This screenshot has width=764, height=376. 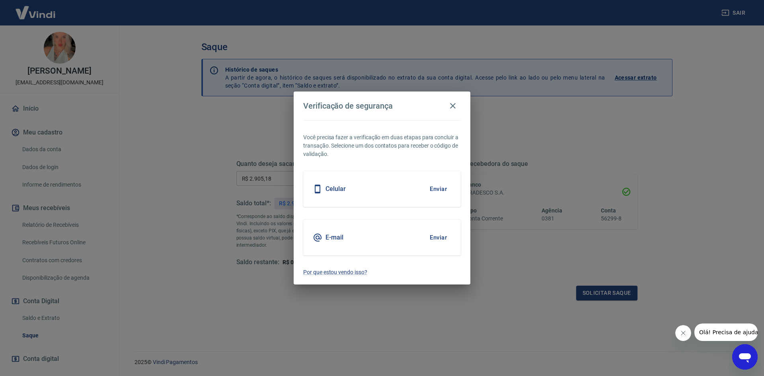 What do you see at coordinates (334, 238) in the screenshot?
I see `h5: E-mail` at bounding box center [334, 238].